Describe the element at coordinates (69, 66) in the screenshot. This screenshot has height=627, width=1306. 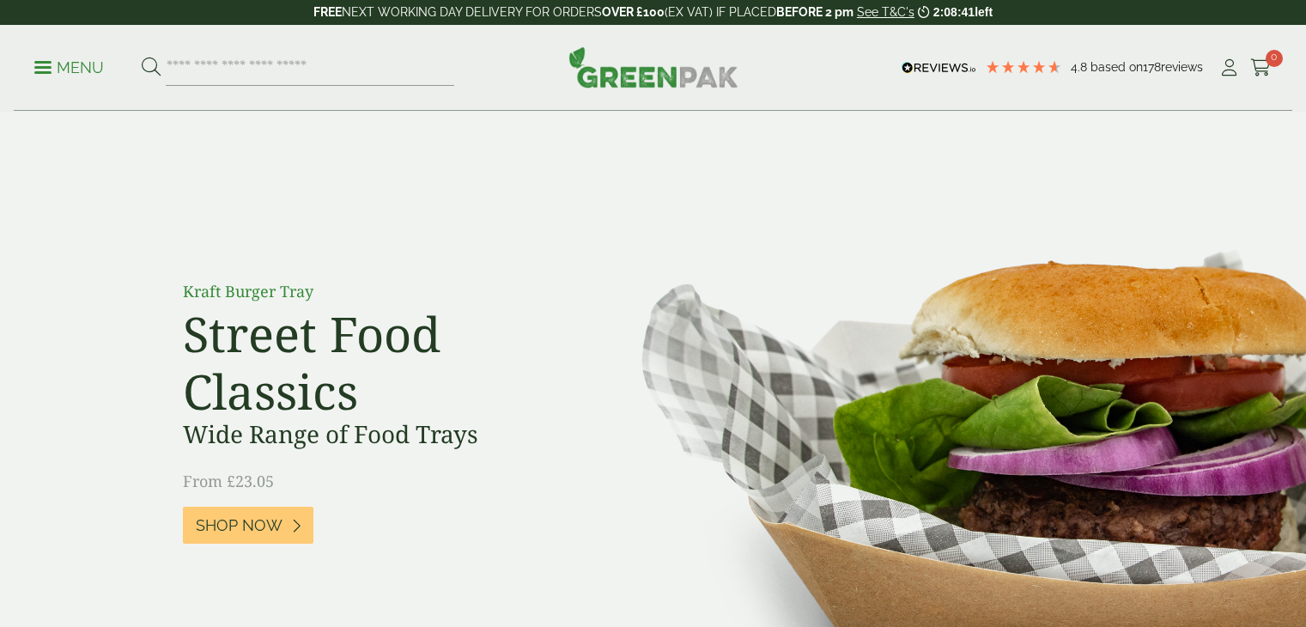
I see `a: Menu` at that location.